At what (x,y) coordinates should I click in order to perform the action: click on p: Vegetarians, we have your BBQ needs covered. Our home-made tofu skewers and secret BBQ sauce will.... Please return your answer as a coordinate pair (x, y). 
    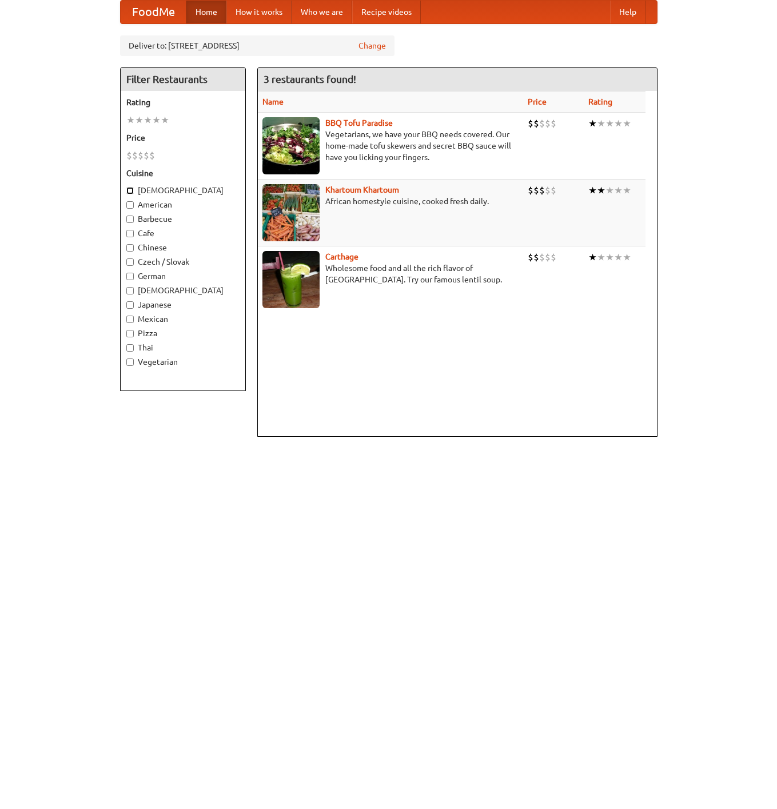
    Looking at the image, I should click on (390, 146).